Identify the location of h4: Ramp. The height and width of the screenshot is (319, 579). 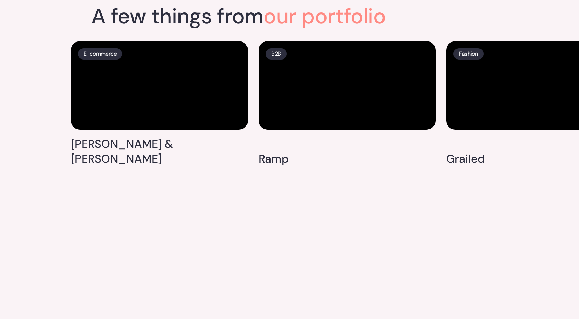
(274, 159).